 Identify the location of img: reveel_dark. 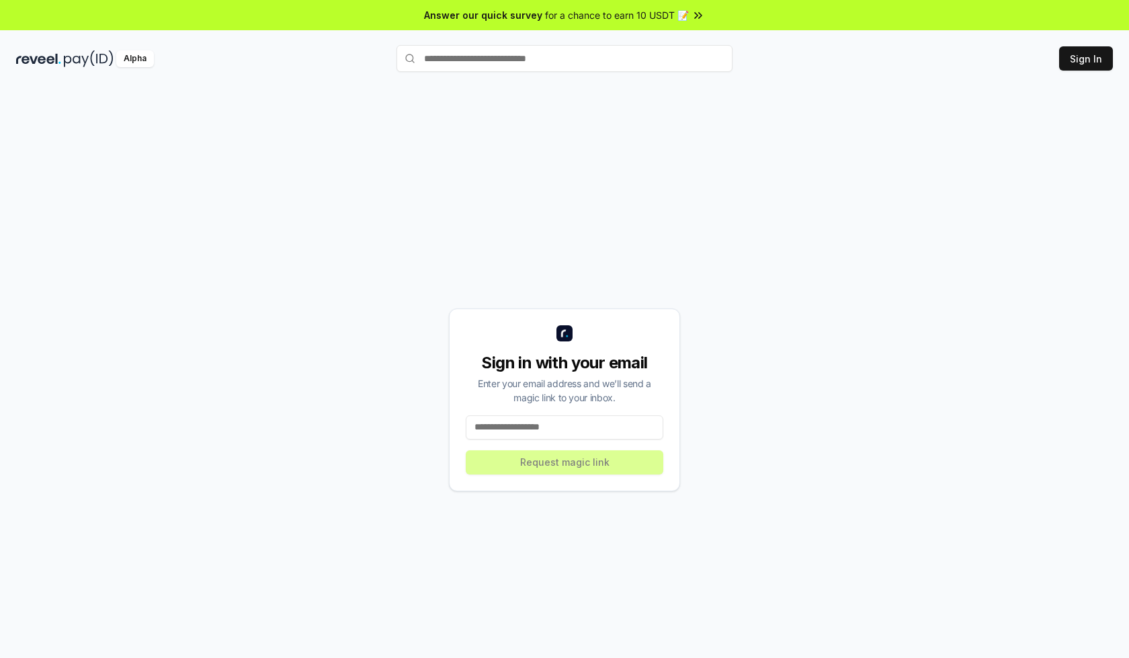
(38, 58).